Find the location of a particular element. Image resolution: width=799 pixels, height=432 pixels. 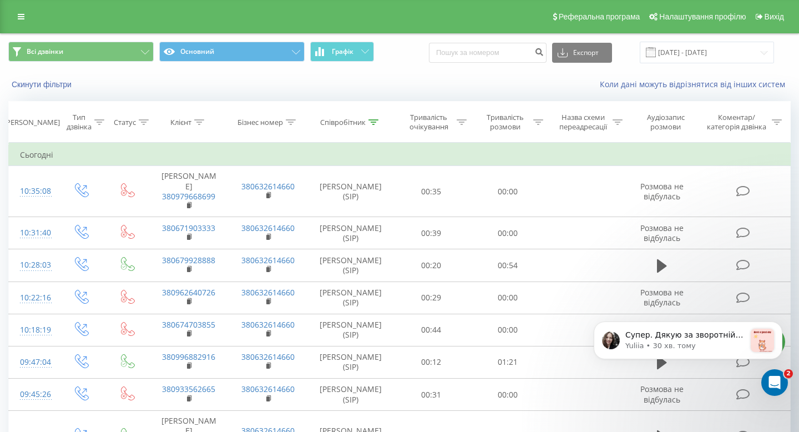

td: 00:20 is located at coordinates (432, 265).